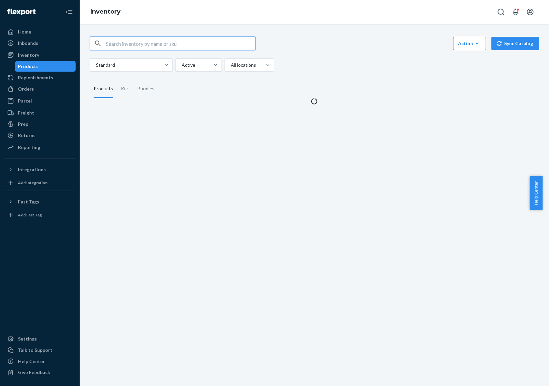 Image resolution: width=549 pixels, height=386 pixels. What do you see at coordinates (46, 66) in the screenshot?
I see `a: Products` at bounding box center [46, 66].